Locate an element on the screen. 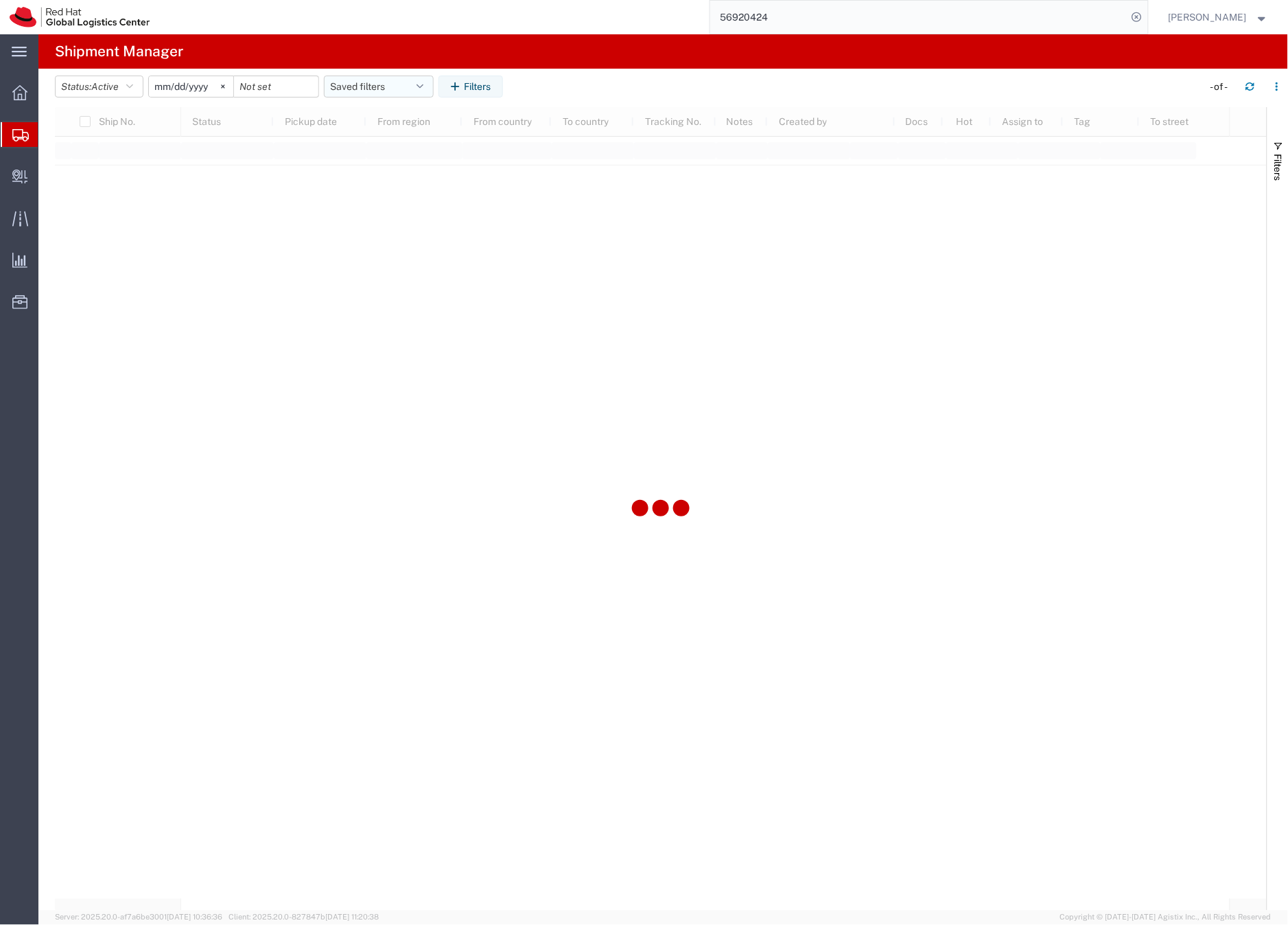 Image resolution: width=1288 pixels, height=925 pixels. span: Client: 2025.20.0-827847b is located at coordinates (303, 918).